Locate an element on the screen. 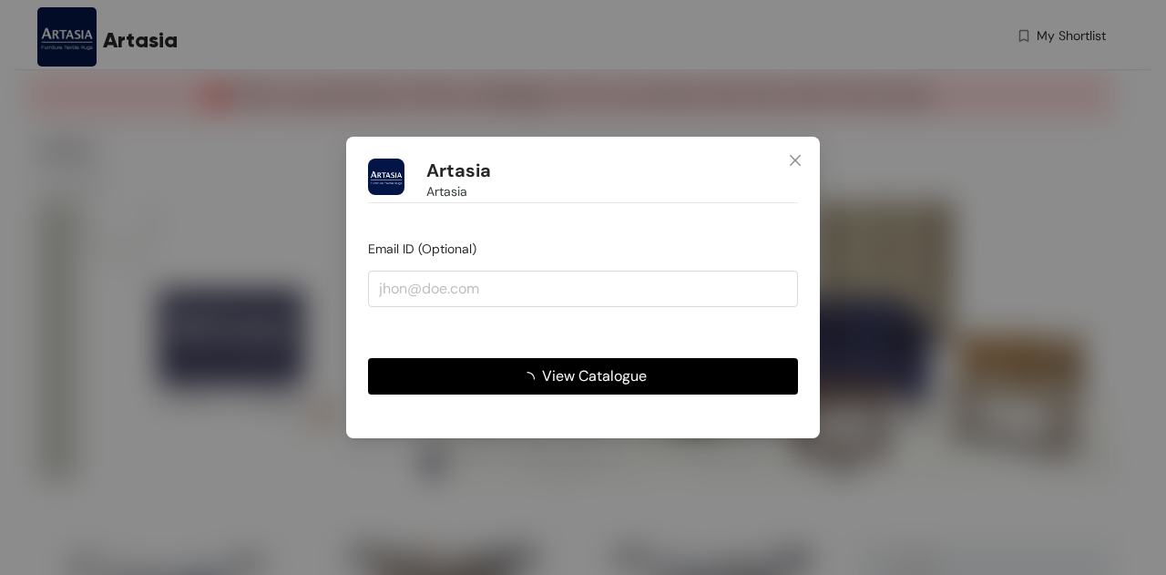 This screenshot has height=575, width=1166. h1: Artasia is located at coordinates (458, 170).